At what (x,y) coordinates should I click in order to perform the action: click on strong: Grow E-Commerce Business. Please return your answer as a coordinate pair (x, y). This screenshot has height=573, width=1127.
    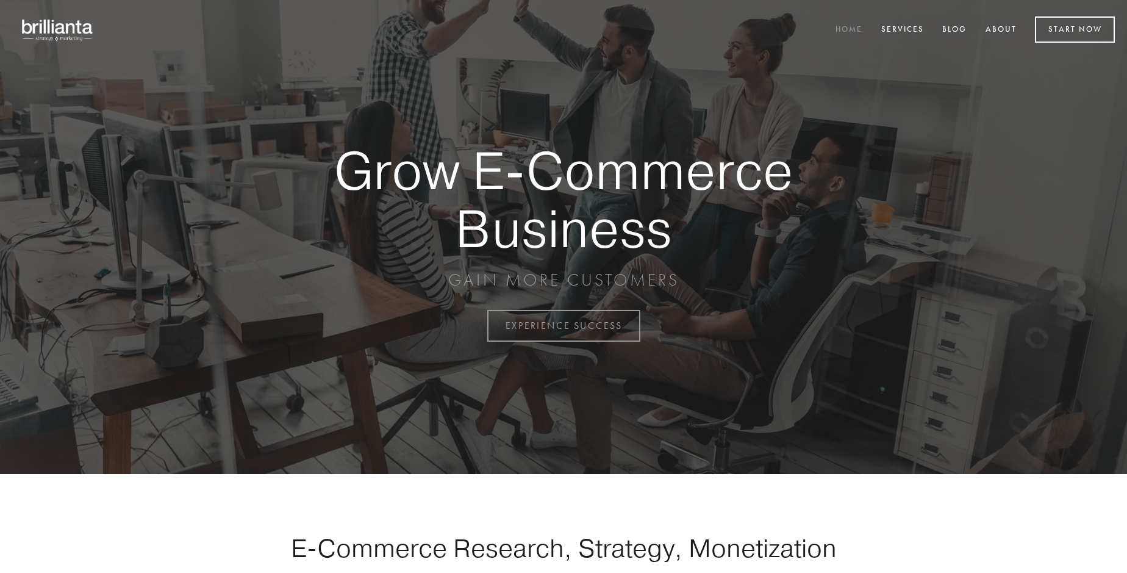
    Looking at the image, I should click on (563, 199).